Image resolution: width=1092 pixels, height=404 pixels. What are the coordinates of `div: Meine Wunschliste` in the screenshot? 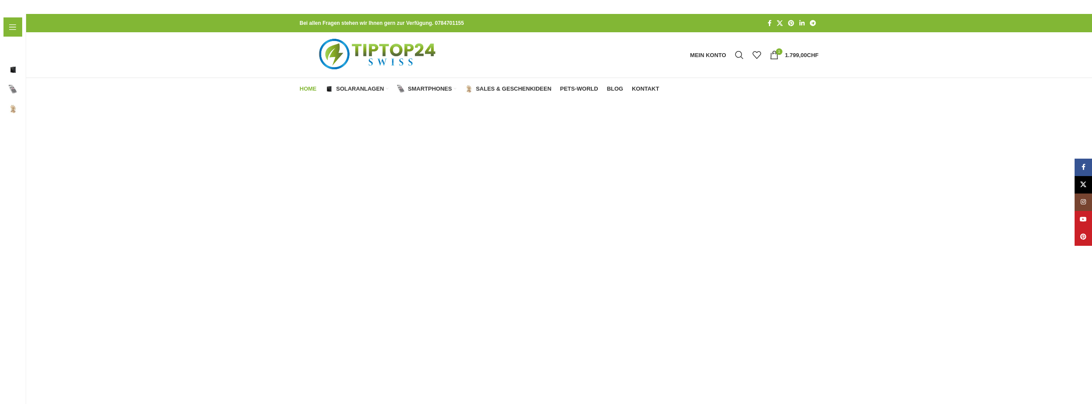 It's located at (757, 55).